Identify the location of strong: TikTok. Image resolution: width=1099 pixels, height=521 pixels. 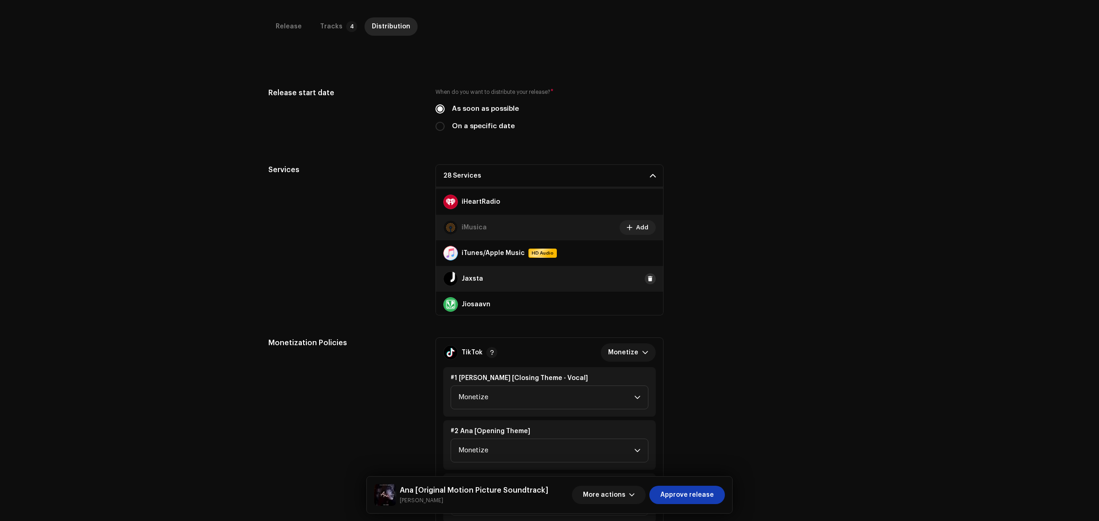
(472, 353).